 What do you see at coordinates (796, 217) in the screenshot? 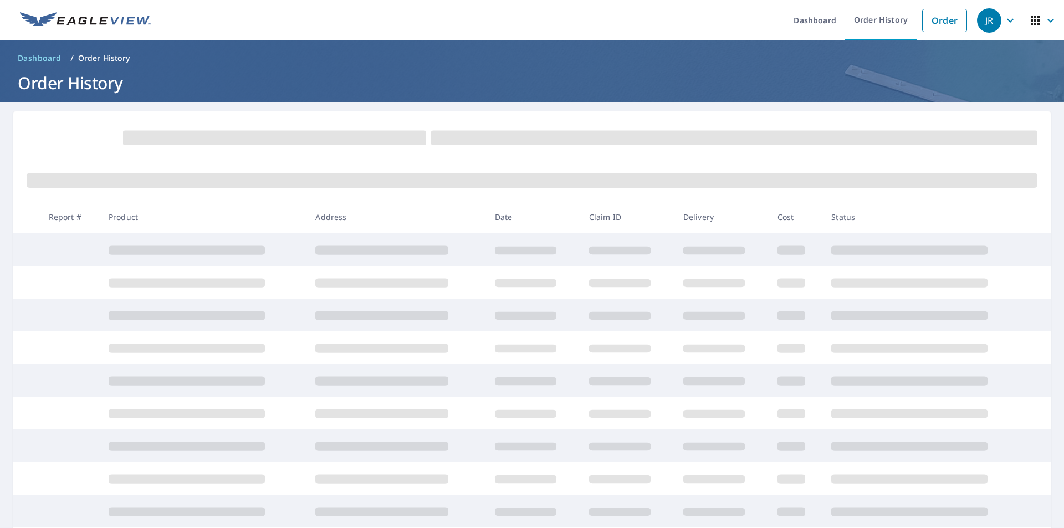
I see `th: Cost` at bounding box center [796, 217].